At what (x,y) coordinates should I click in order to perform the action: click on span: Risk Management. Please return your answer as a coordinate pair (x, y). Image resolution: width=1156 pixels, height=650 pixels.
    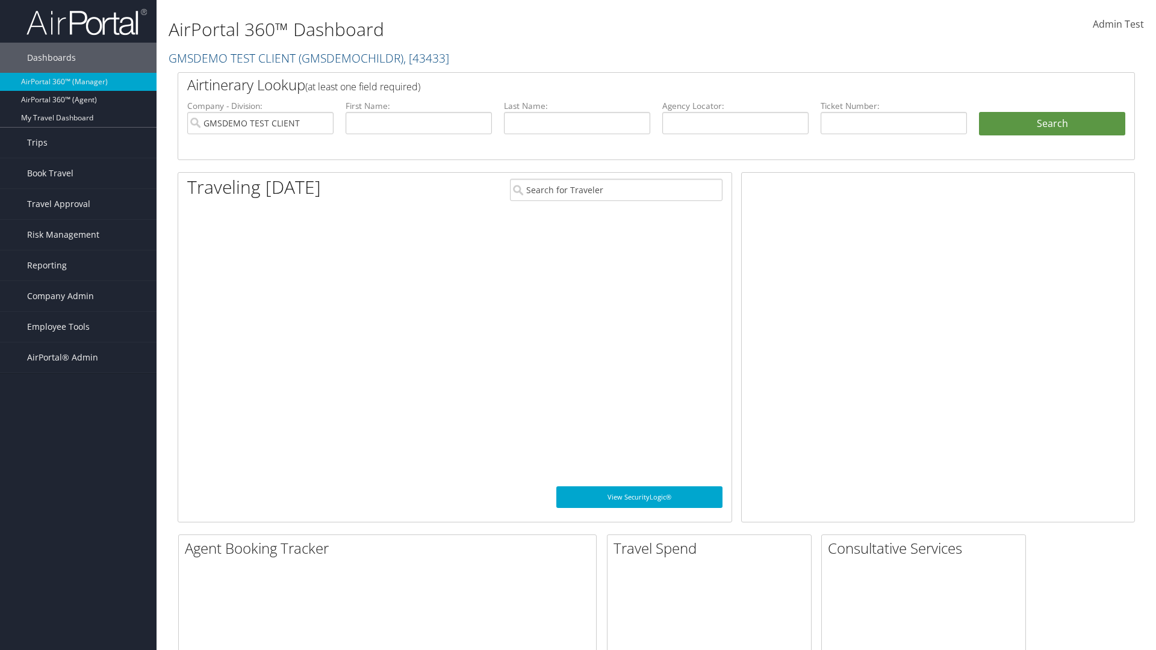
    Looking at the image, I should click on (63, 235).